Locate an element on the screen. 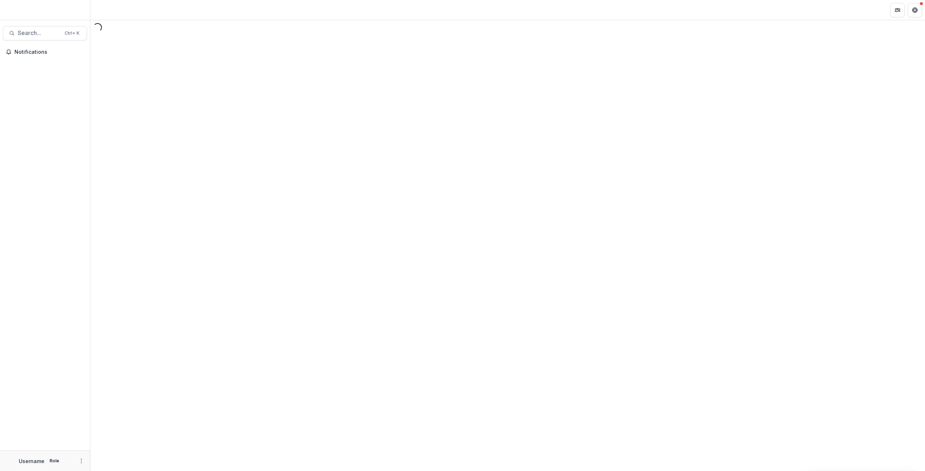  span: Notifications is located at coordinates (49, 52).